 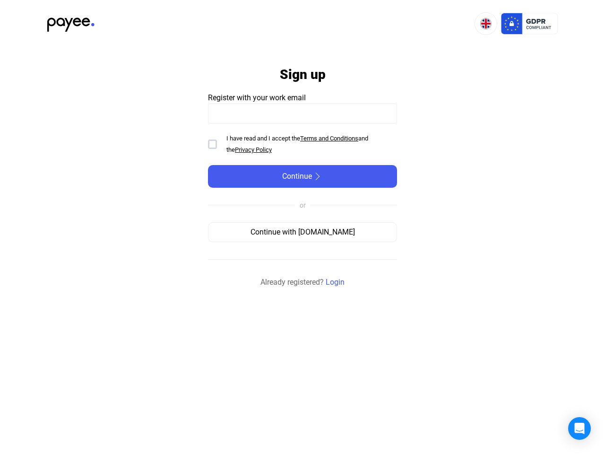 What do you see at coordinates (303, 176) in the screenshot?
I see `button: Continuearrow-right-white` at bounding box center [303, 176].